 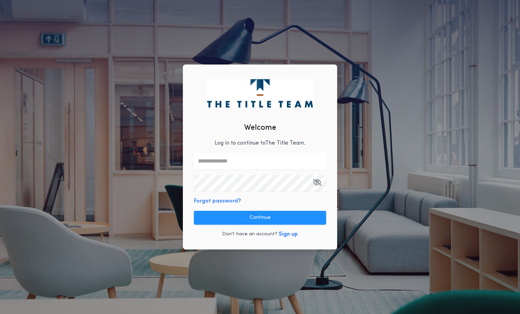 What do you see at coordinates (250, 234) in the screenshot?
I see `p: Don't have an account?` at bounding box center [250, 234].